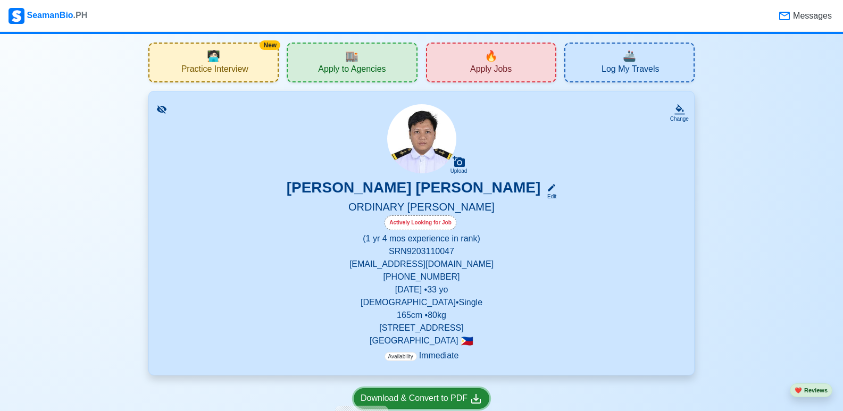 The width and height of the screenshot is (843, 411). What do you see at coordinates (630, 70) in the screenshot?
I see `span: Log My Travels` at bounding box center [630, 70].